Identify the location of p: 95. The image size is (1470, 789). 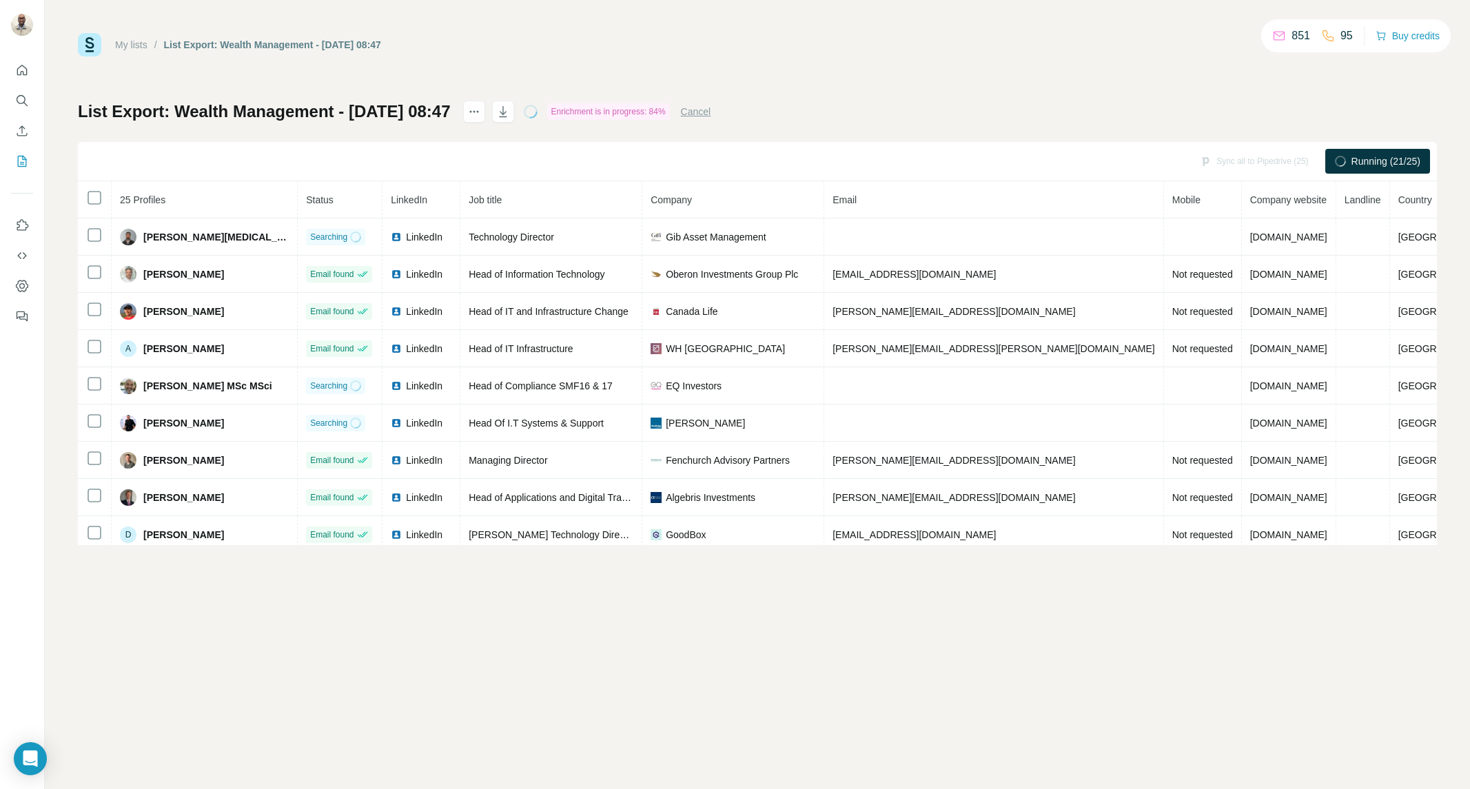
(1347, 36).